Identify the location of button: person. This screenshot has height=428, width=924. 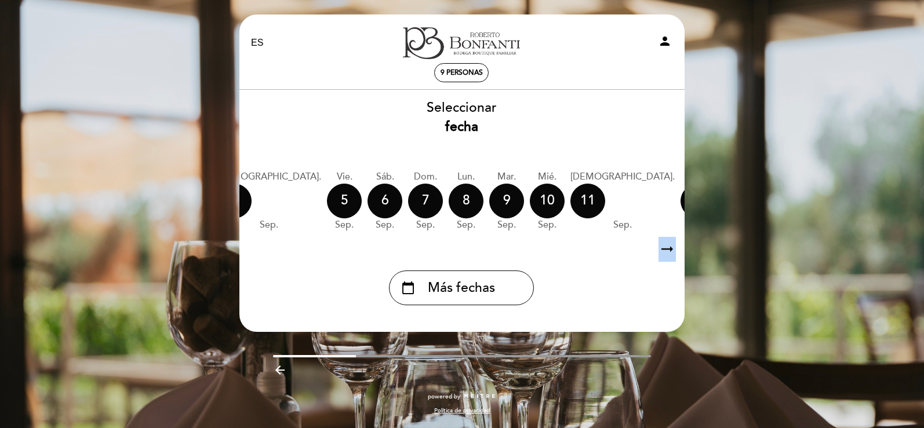
(665, 43).